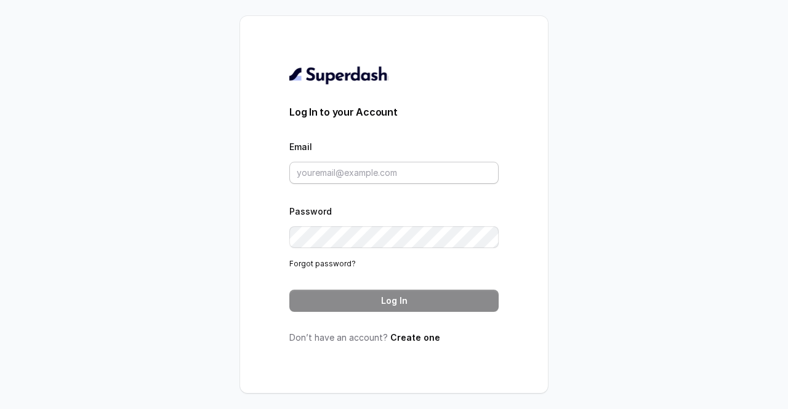 The width and height of the screenshot is (788, 409). Describe the element at coordinates (310, 211) in the screenshot. I see `label: Password` at that location.